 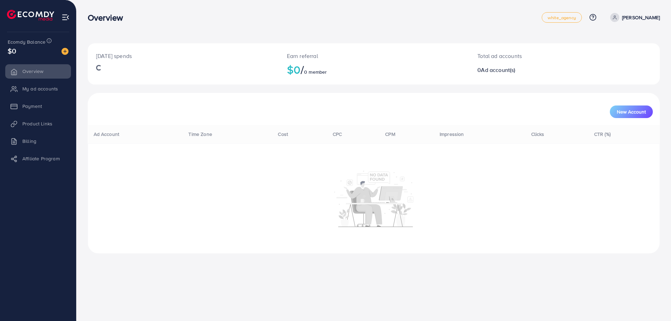 I want to click on button: New Account, so click(x=632, y=112).